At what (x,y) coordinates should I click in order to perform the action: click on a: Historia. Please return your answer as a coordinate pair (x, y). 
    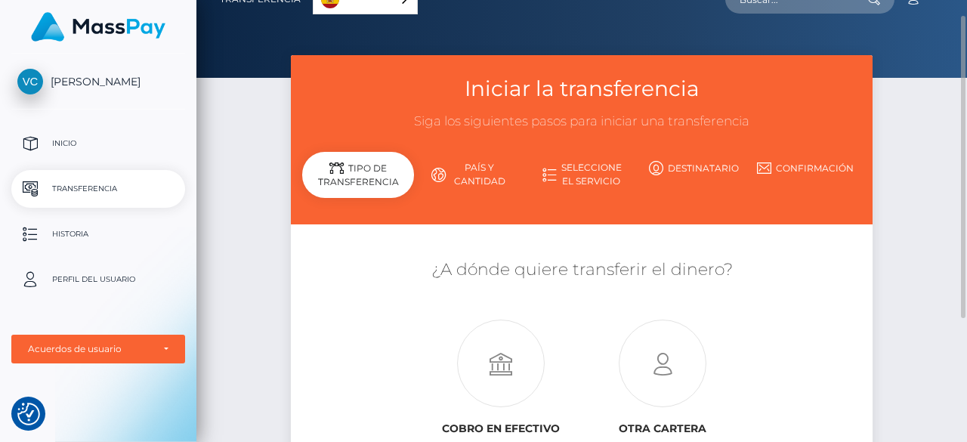
    Looking at the image, I should click on (98, 234).